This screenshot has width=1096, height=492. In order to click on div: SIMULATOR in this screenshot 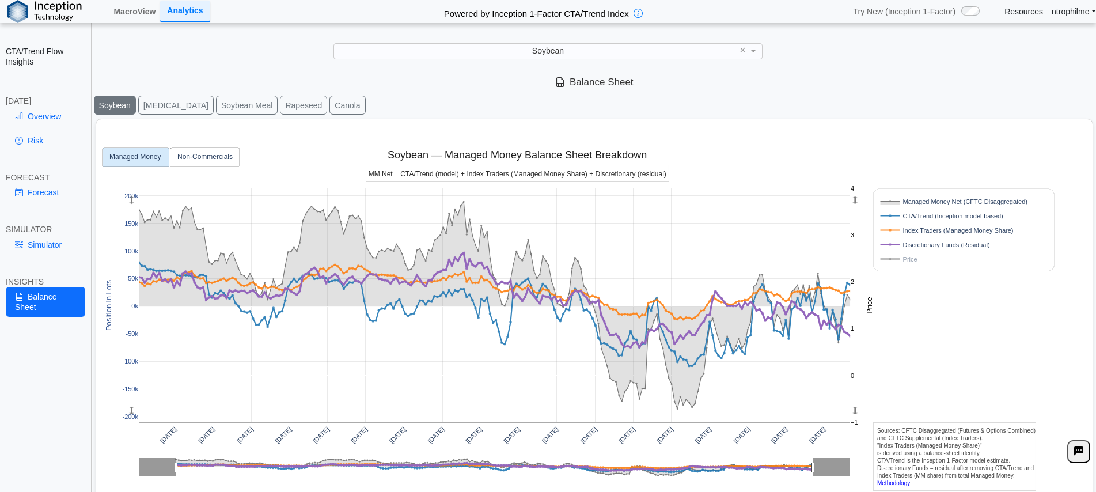, I will do `click(45, 229)`.